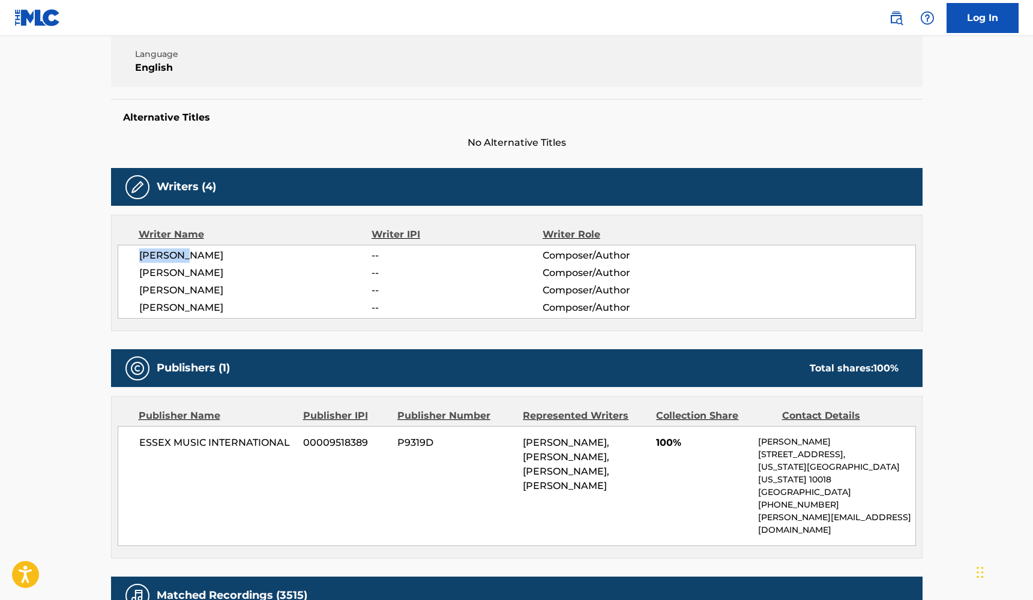  I want to click on span: ESSEX MUSIC INTERNATIONAL, so click(217, 443).